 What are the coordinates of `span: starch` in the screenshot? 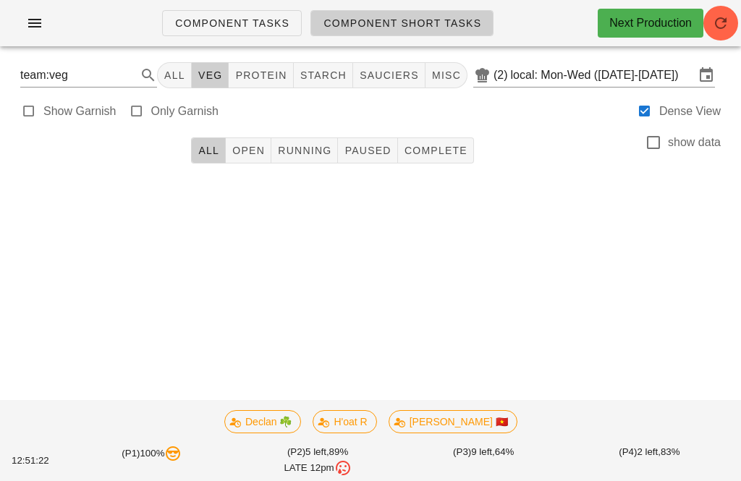 It's located at (323, 75).